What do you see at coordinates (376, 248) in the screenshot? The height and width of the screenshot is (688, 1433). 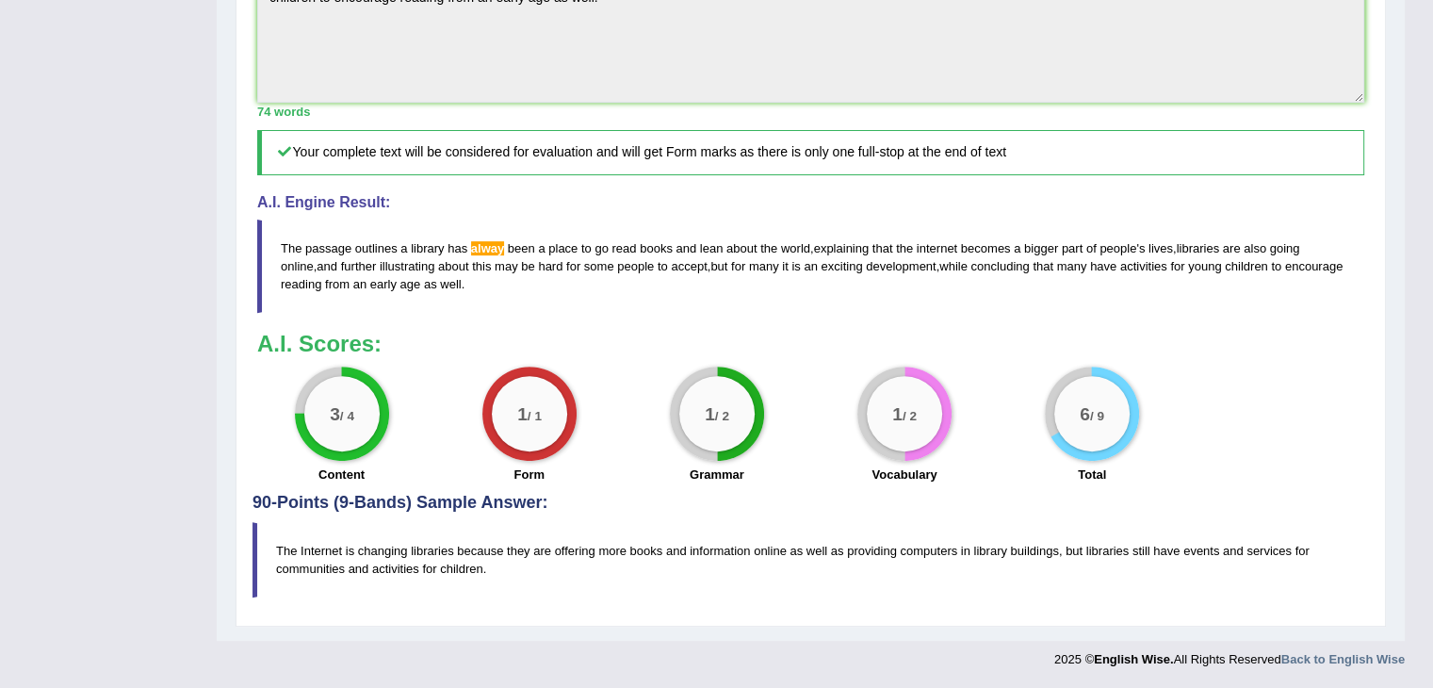 I see `span: outlines` at bounding box center [376, 248].